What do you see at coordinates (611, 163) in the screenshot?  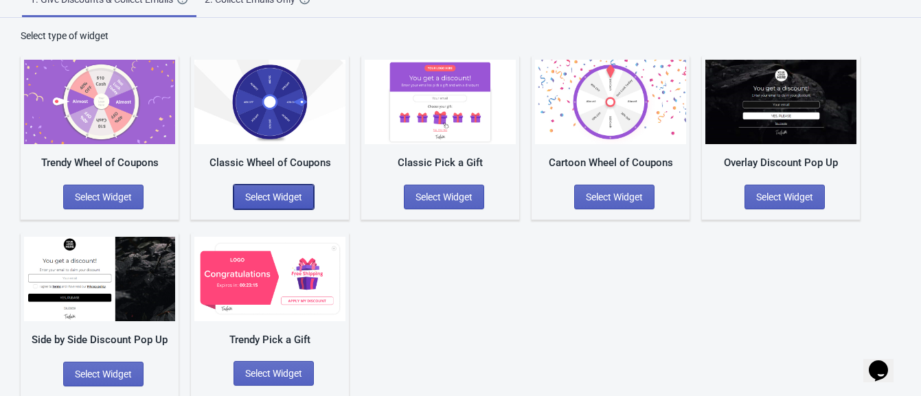 I see `div: Cartoon Wheel of Coupons` at bounding box center [611, 163].